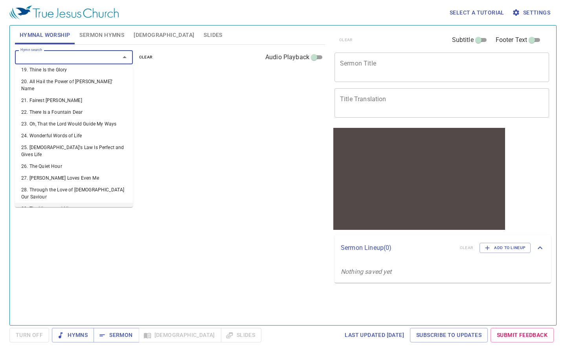 Image resolution: width=566 pixels, height=353 pixels. What do you see at coordinates (64, 13) in the screenshot?
I see `img: True Jesus Church` at bounding box center [64, 13].